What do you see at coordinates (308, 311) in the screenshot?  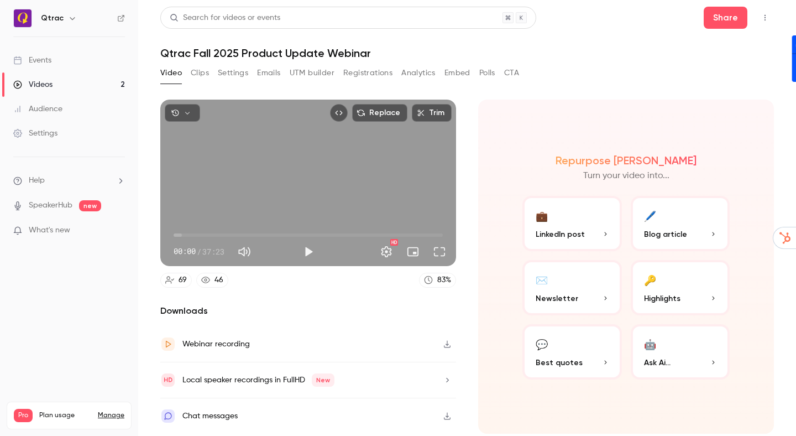 I see `h2: Downloads` at bounding box center [308, 311].